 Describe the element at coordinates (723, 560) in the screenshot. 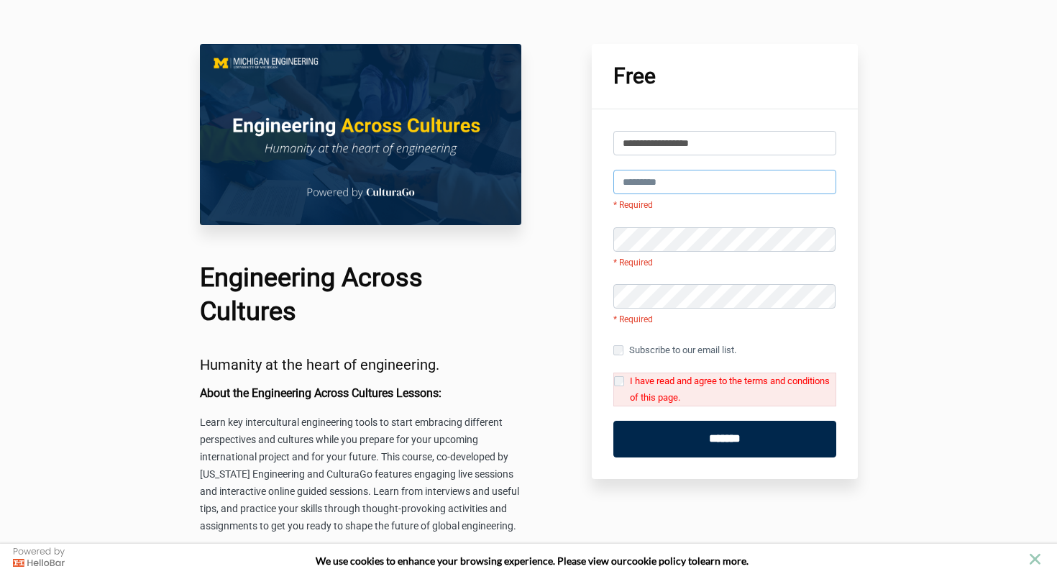

I see `span: learn more.` at that location.